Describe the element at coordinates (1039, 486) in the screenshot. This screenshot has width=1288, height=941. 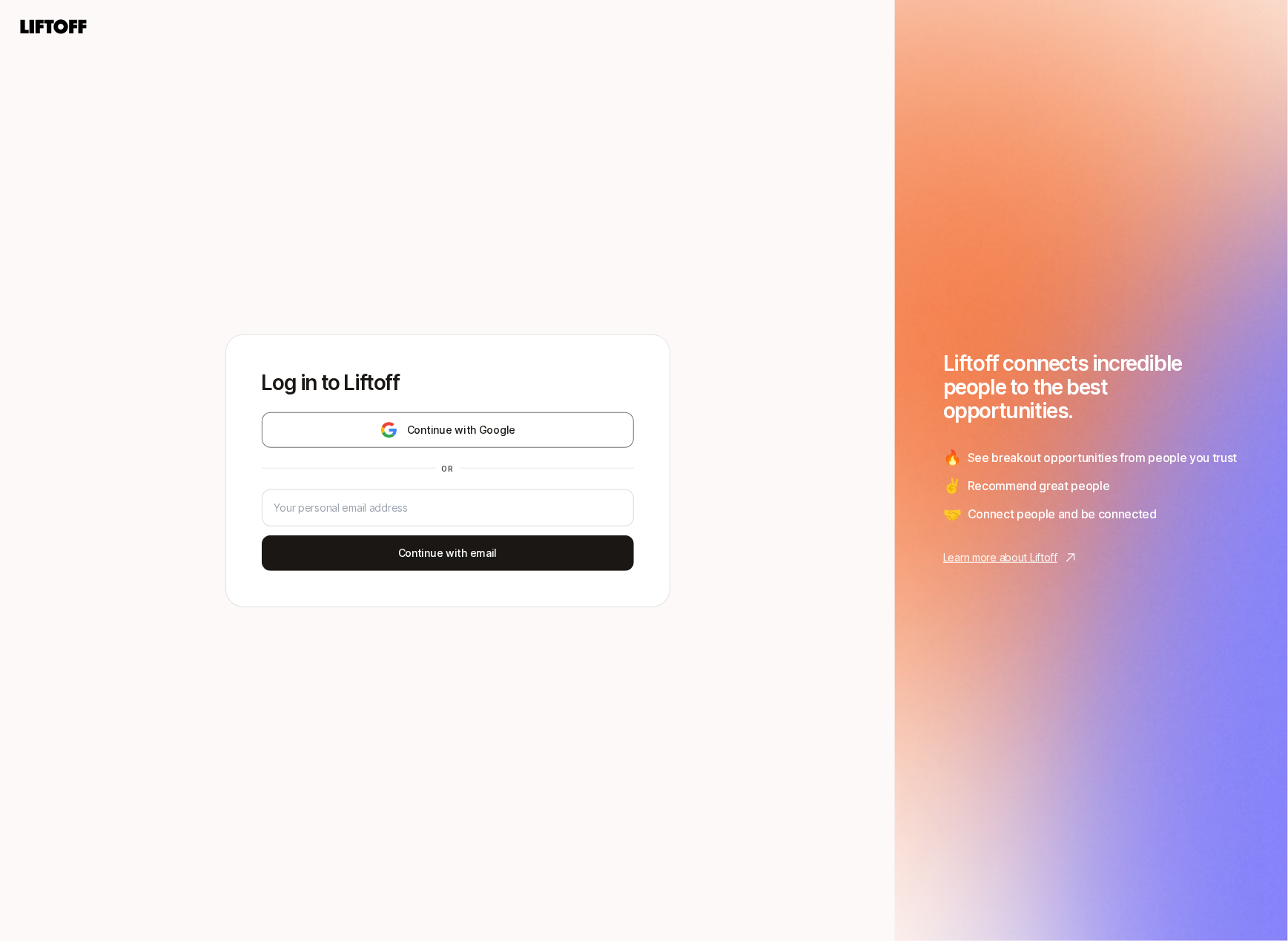
I see `span: Recommend great people` at that location.